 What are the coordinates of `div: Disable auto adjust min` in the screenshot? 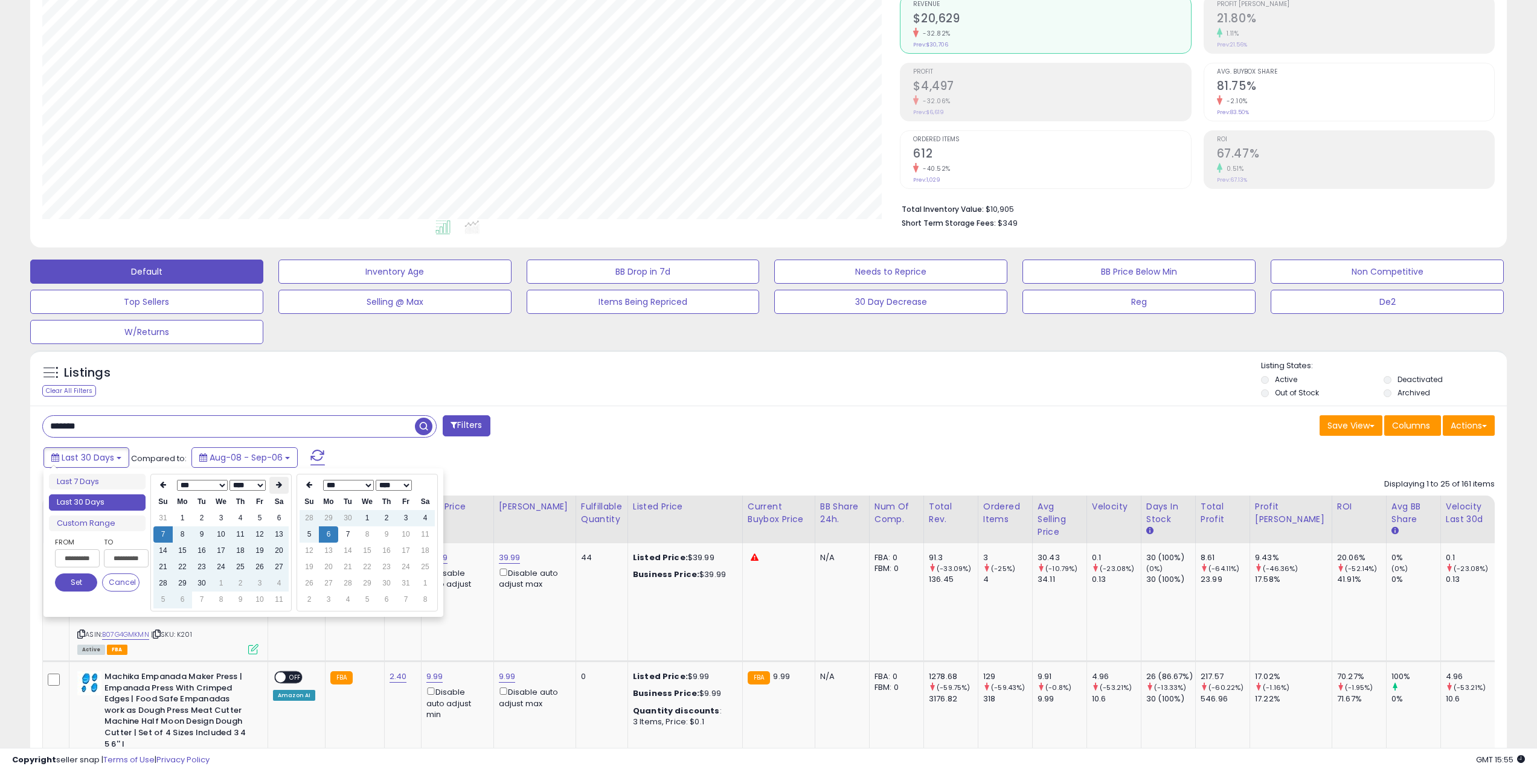 It's located at (455, 584).